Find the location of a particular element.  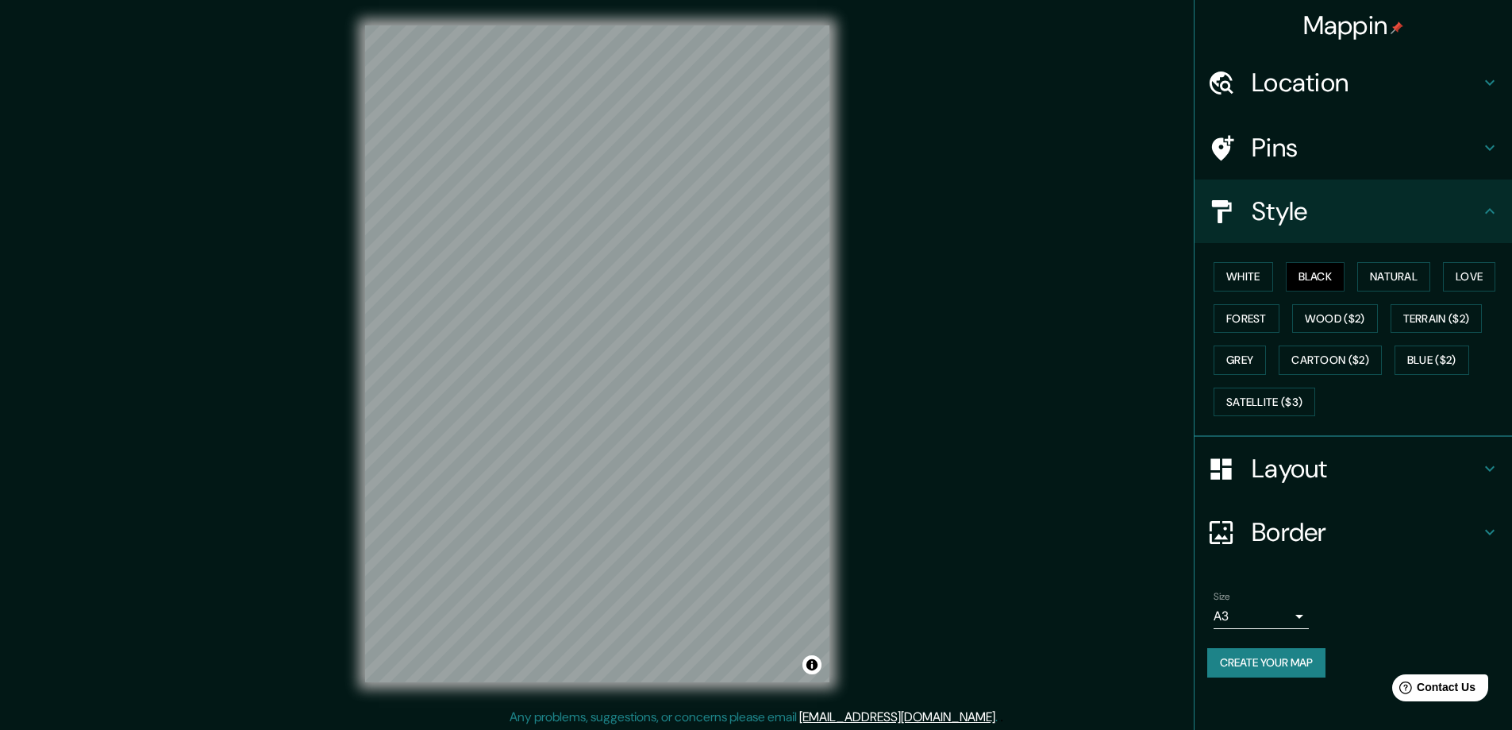

h4: Border is located at coordinates (1366, 532).